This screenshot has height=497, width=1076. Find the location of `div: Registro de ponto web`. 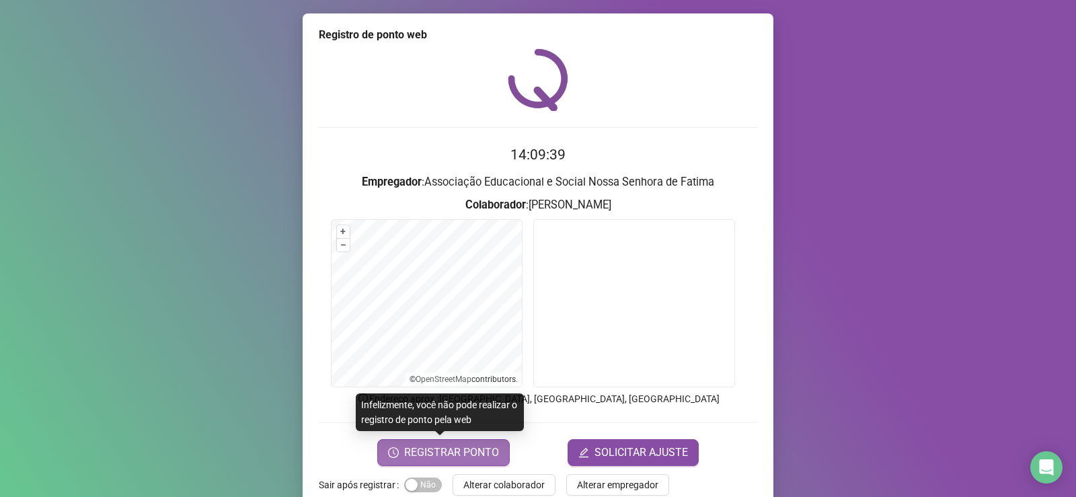

div: Registro de ponto web is located at coordinates (538, 35).